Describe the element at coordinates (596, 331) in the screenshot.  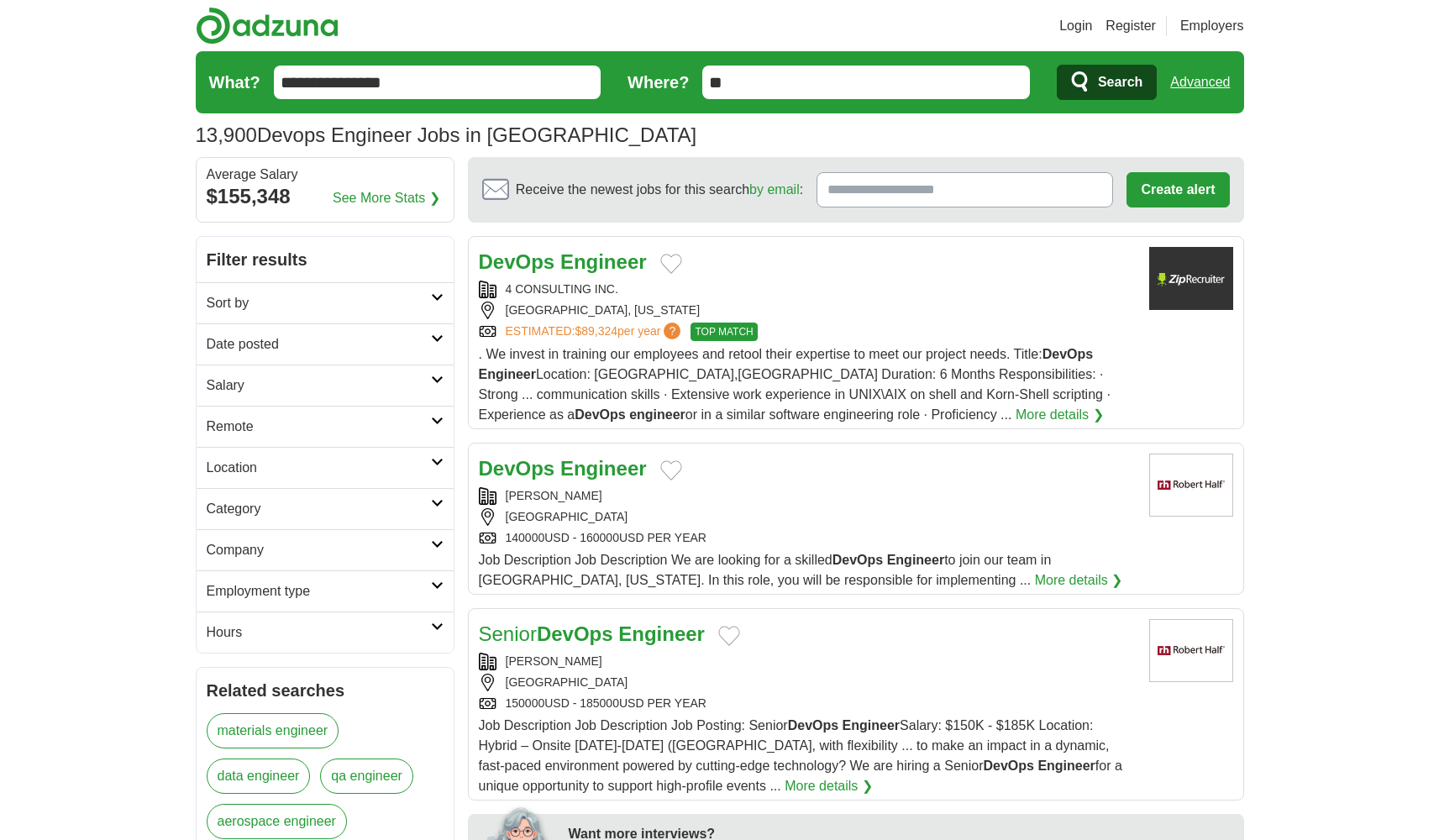
I see `span: $89,324` at that location.